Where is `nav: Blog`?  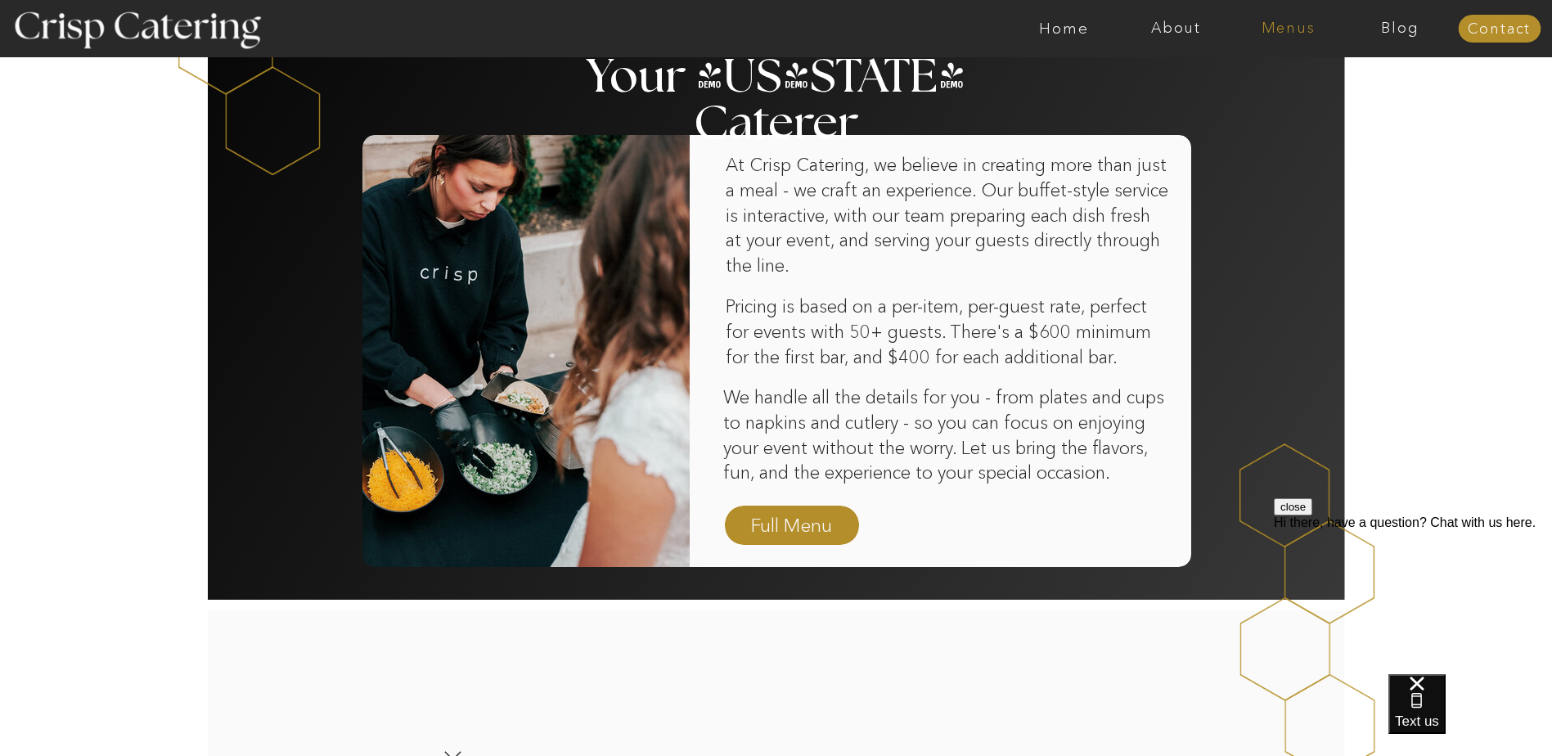 nav: Blog is located at coordinates (1399, 29).